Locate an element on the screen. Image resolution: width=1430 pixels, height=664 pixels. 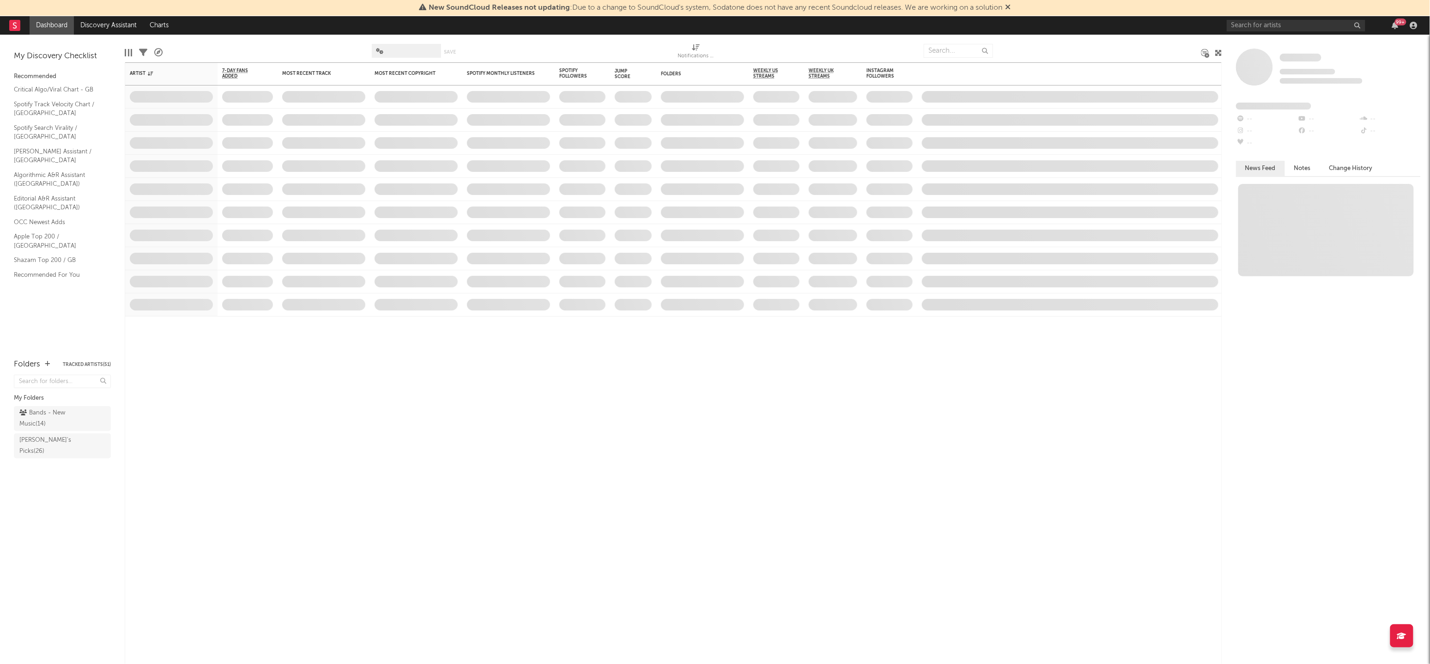
span: Weekly UK Streams is located at coordinates (826, 73).